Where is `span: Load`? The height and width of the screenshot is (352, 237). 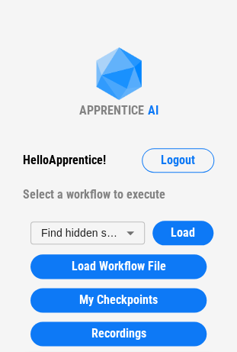
span: Load is located at coordinates (183, 233).